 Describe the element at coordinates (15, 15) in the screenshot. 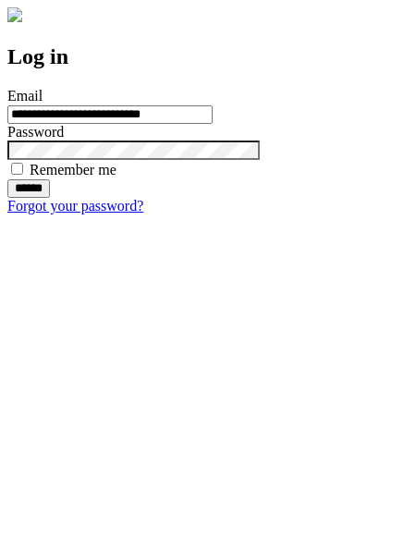

I see `img: logo-4e3dc11c47720685a147b03b5a06dd966a58ff35d612b21f08c02c0306f2b779.png` at that location.